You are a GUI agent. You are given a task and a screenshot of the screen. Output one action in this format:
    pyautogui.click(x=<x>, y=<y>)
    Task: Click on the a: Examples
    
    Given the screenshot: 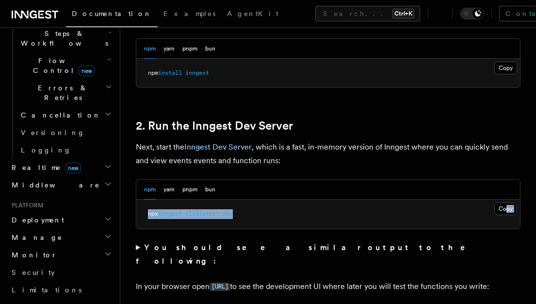 What is the action you would take?
    pyautogui.click(x=189, y=15)
    